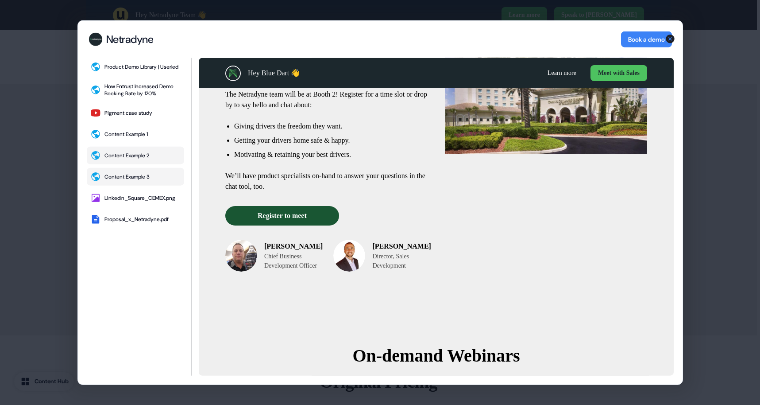 This screenshot has height=405, width=760. I want to click on p: Chief Business Development Officer, so click(95, 203).